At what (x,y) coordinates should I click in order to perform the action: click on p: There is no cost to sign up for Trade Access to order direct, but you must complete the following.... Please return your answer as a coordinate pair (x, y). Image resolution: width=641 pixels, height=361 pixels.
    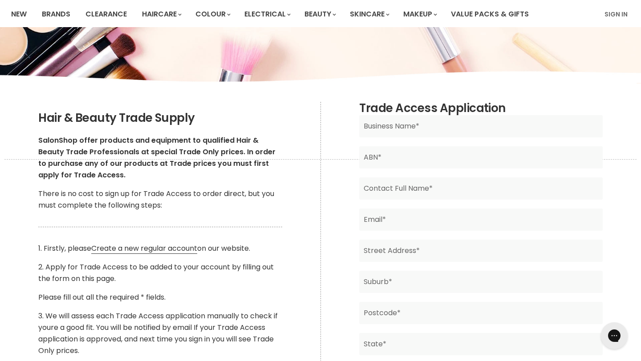
    Looking at the image, I should click on (160, 200).